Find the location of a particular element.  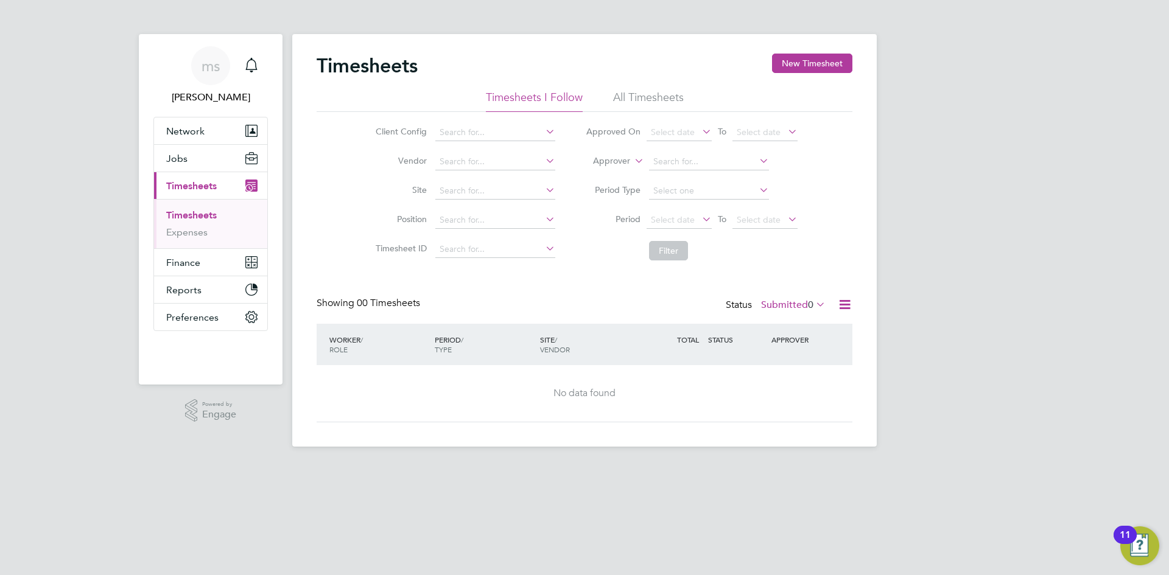

label: Period Type is located at coordinates (613, 190).